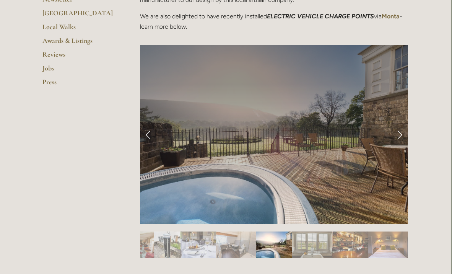 This screenshot has width=452, height=274. What do you see at coordinates (428, 245) in the screenshot?
I see `img: Slide 12` at bounding box center [428, 245].